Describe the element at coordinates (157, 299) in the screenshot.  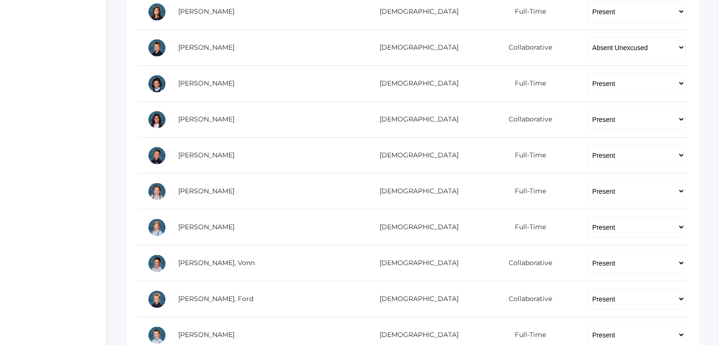
I see `div: Ford McCollum` at that location.